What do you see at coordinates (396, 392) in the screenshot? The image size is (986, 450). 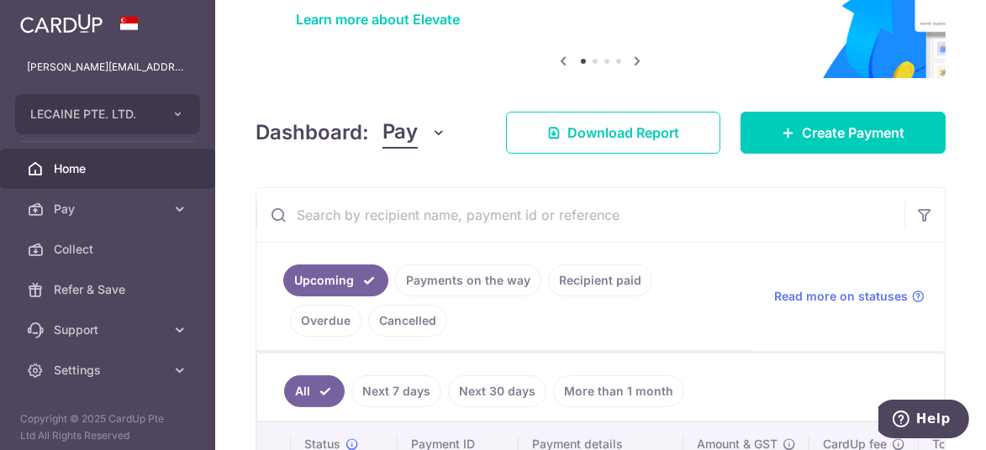 I see `a: Next 7 days` at bounding box center [396, 392].